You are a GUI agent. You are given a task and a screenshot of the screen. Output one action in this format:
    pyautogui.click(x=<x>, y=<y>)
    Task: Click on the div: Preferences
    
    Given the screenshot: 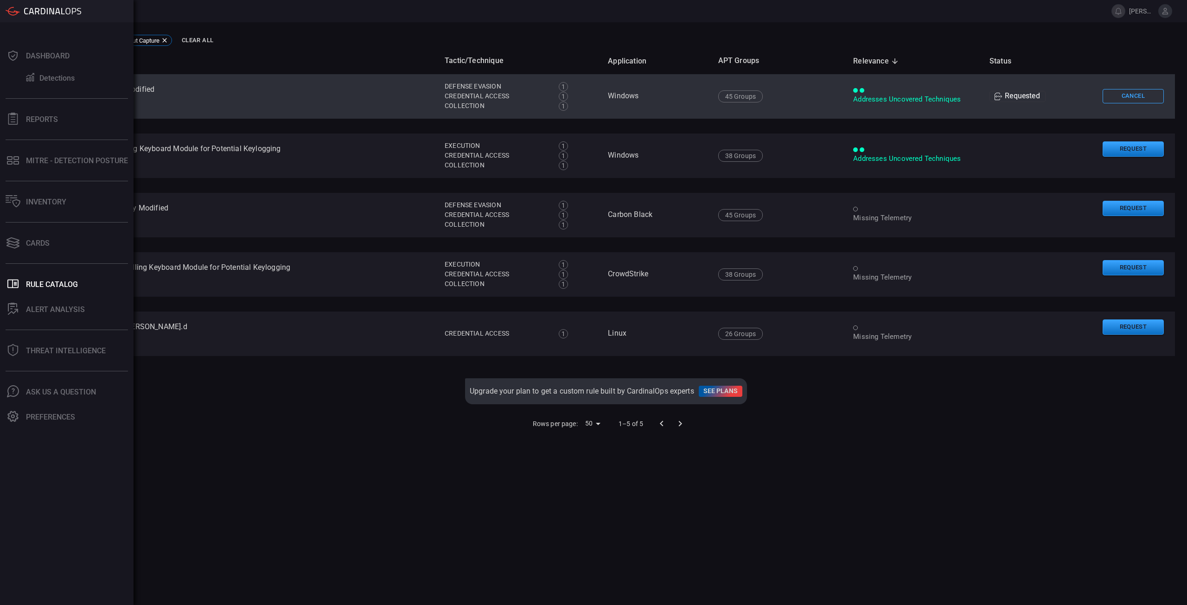 What is the action you would take?
    pyautogui.click(x=51, y=417)
    